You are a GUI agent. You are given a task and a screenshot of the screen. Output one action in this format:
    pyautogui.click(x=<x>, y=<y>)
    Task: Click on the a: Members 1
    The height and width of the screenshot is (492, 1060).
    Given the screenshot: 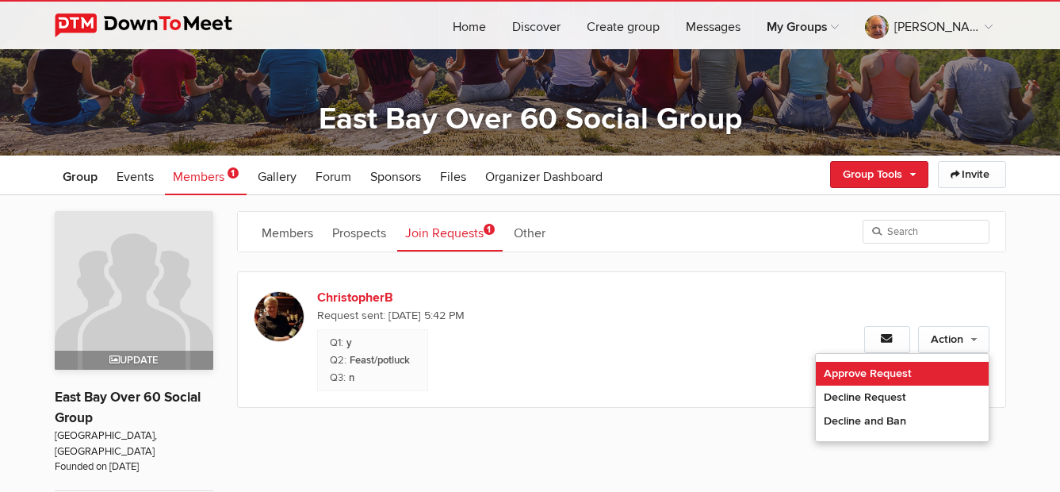 What is the action you would take?
    pyautogui.click(x=205, y=175)
    